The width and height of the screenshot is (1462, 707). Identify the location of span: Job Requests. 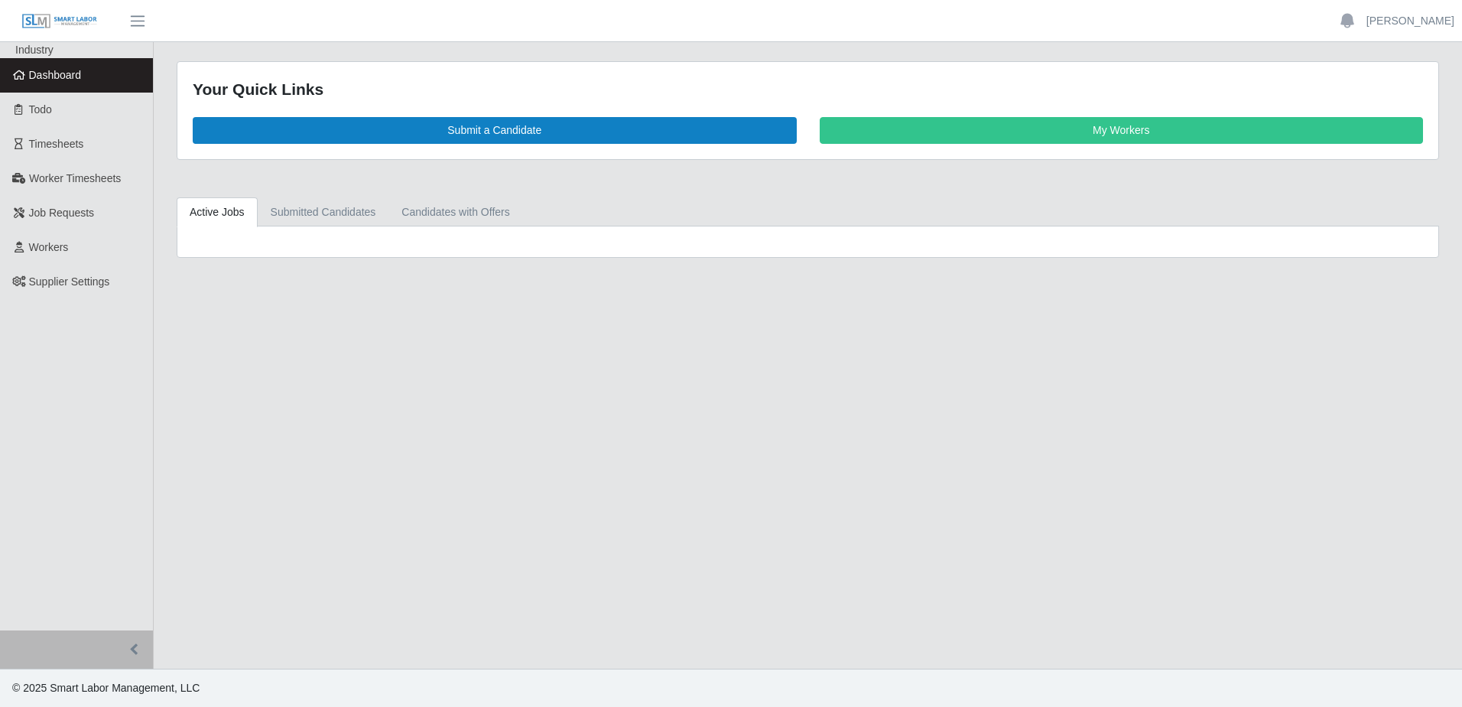
(62, 213).